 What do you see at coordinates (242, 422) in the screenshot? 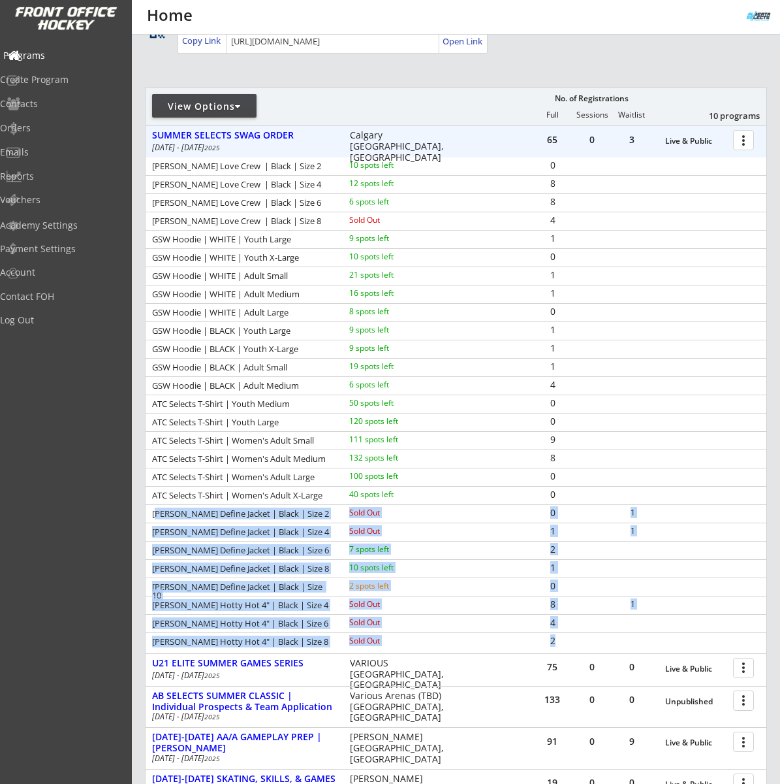
I see `div: ATC Selects T-Shirt | Youth Large` at bounding box center [242, 422].